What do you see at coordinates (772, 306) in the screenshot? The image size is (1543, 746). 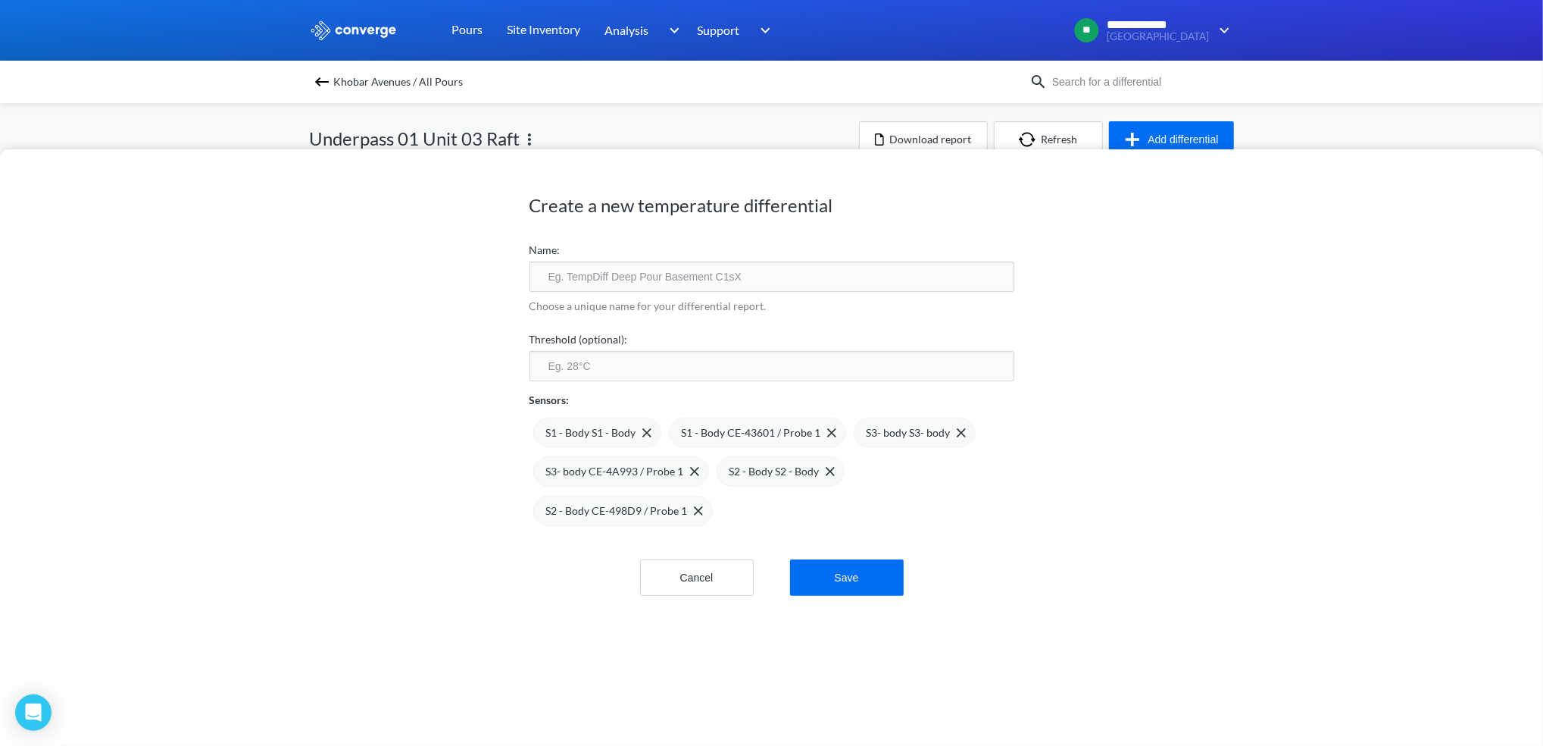 I see `p: Choose a unique name for your differential report.` at bounding box center [772, 306].